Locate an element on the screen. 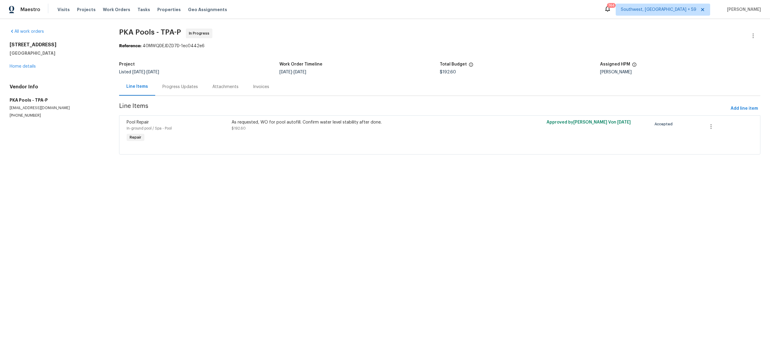  span: Add line item is located at coordinates (744, 109).